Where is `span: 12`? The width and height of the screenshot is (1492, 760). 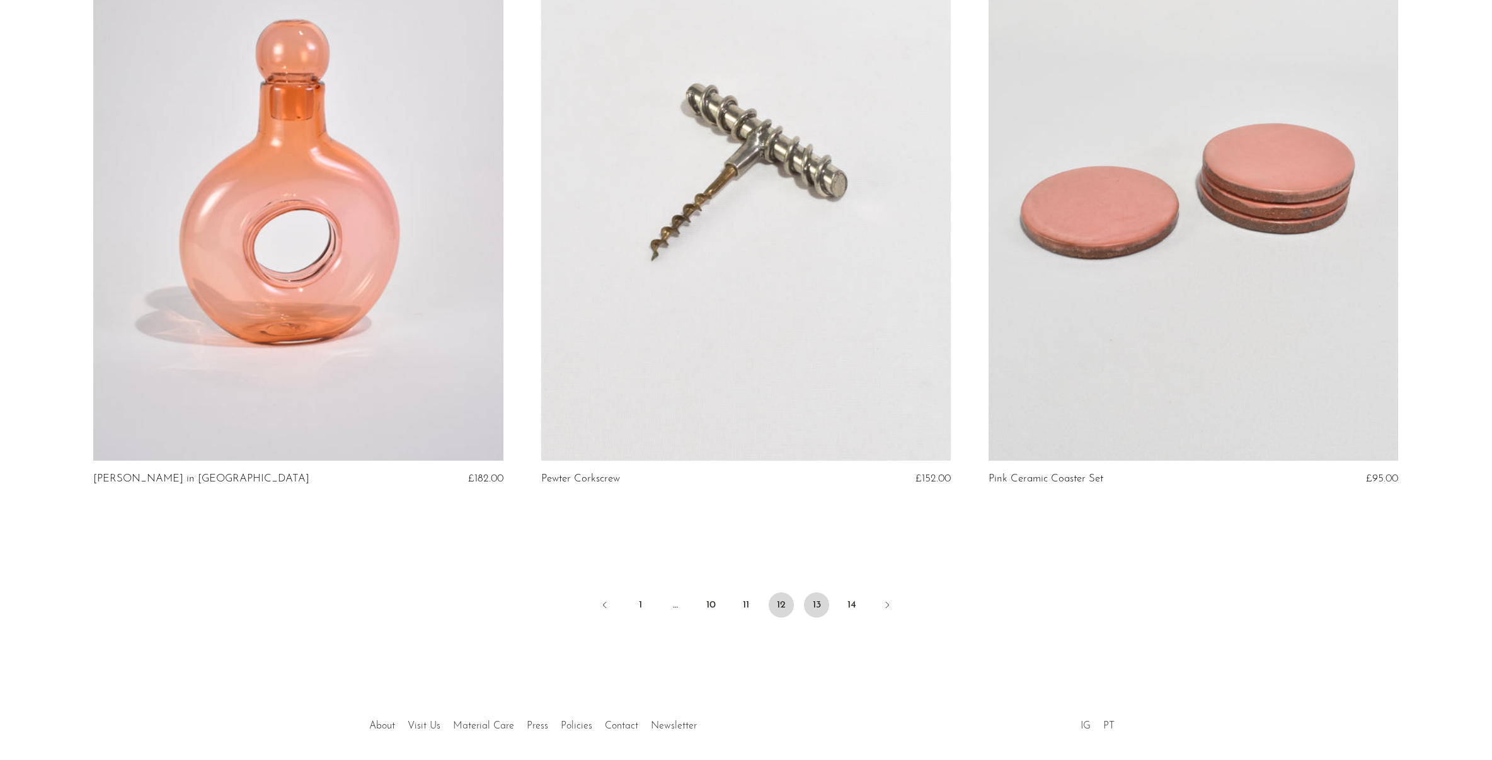 span: 12 is located at coordinates (781, 605).